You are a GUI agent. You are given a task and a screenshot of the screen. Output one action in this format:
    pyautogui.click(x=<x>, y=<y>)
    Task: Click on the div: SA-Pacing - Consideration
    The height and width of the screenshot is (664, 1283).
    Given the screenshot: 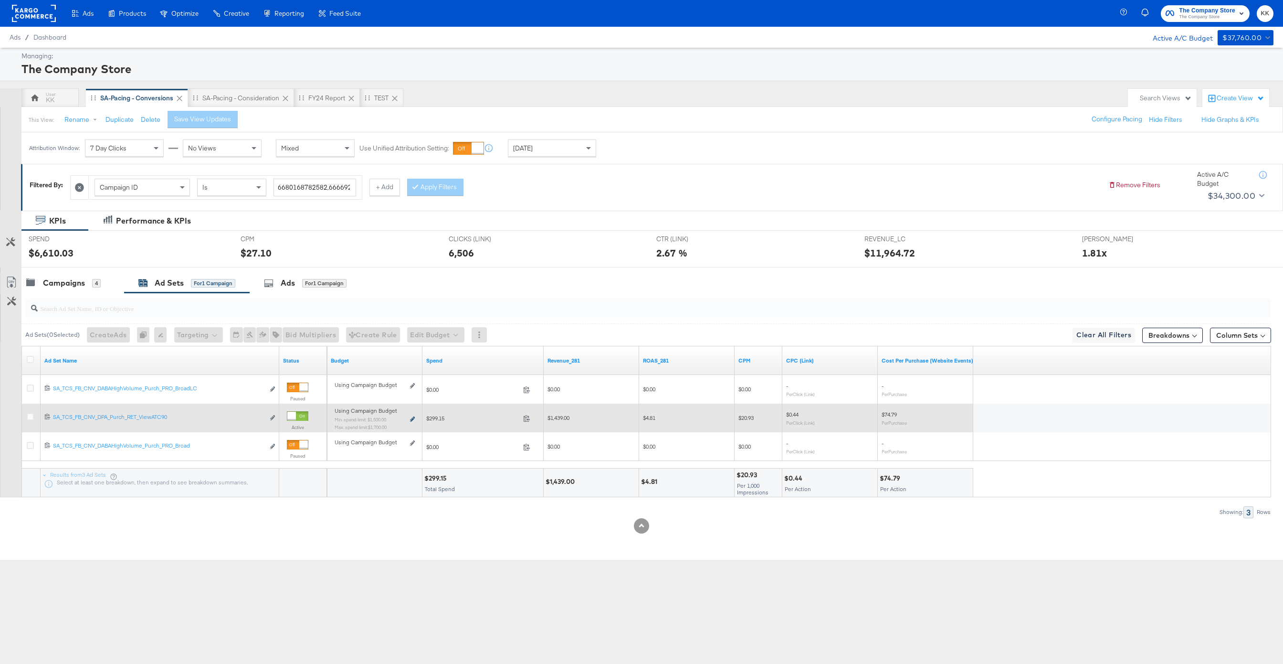 What is the action you would take?
    pyautogui.click(x=241, y=98)
    